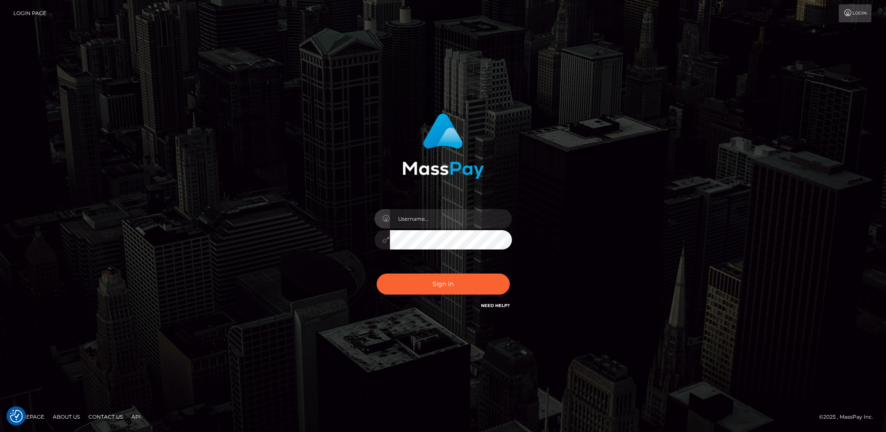 Image resolution: width=886 pixels, height=432 pixels. What do you see at coordinates (16, 416) in the screenshot?
I see `button: Consent Preferences` at bounding box center [16, 416].